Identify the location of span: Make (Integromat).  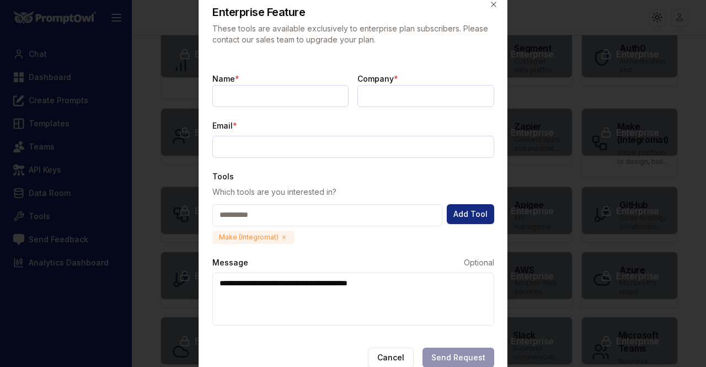
(249, 237).